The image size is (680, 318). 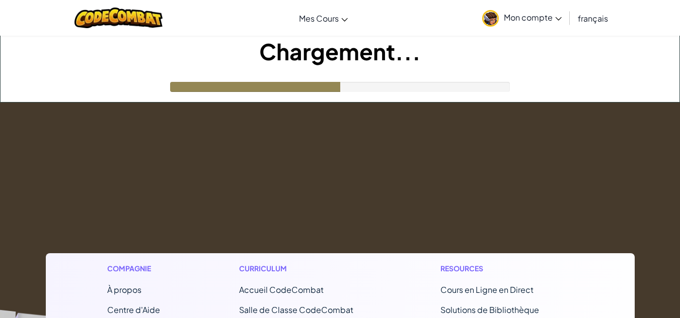 I want to click on a: Centre d'Aide, so click(x=133, y=310).